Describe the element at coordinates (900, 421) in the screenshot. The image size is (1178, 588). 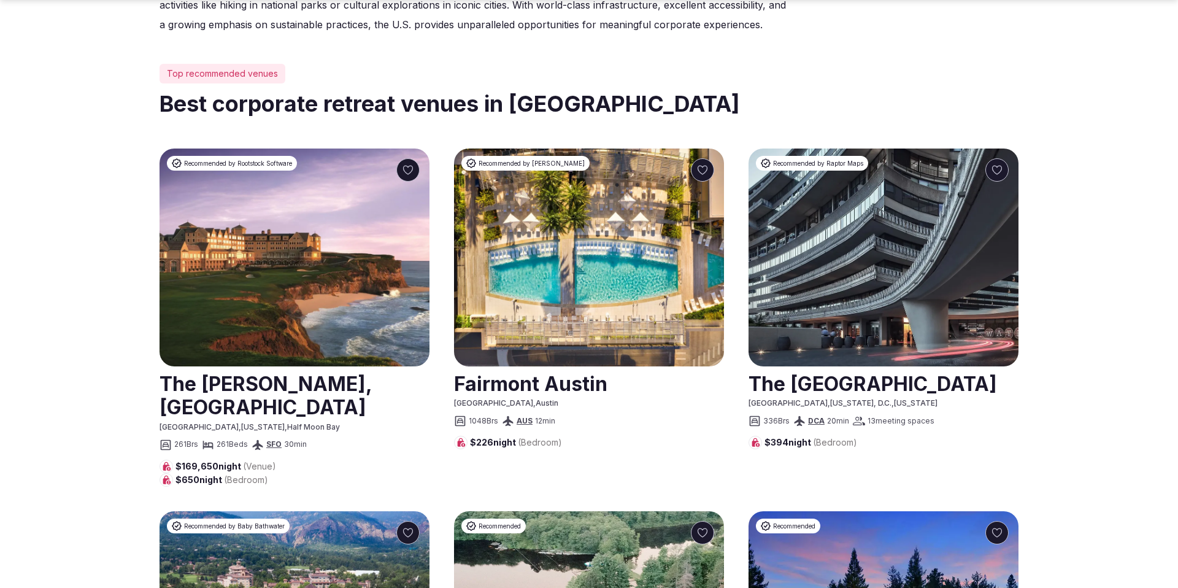
I see `span: 13 meeting spaces` at that location.